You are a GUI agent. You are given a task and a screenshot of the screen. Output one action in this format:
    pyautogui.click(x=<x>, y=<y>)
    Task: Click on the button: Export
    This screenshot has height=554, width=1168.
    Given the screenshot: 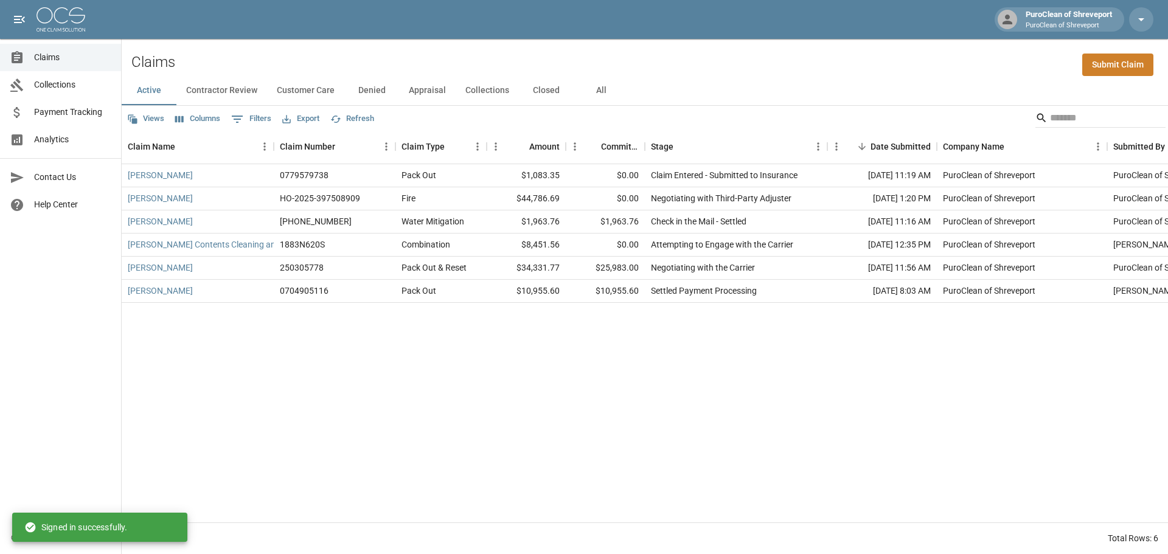 What is the action you would take?
    pyautogui.click(x=300, y=119)
    